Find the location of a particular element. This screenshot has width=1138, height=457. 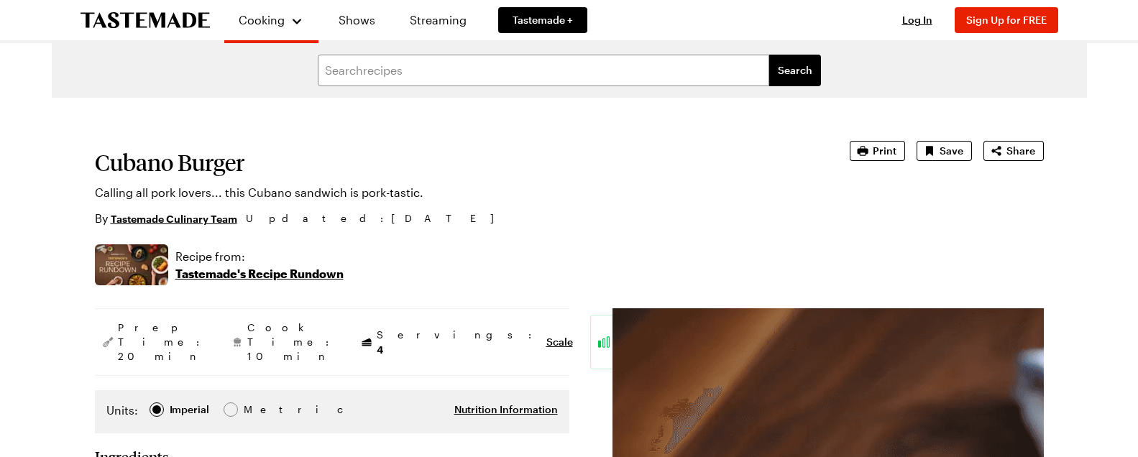

span: Print is located at coordinates (885, 151).